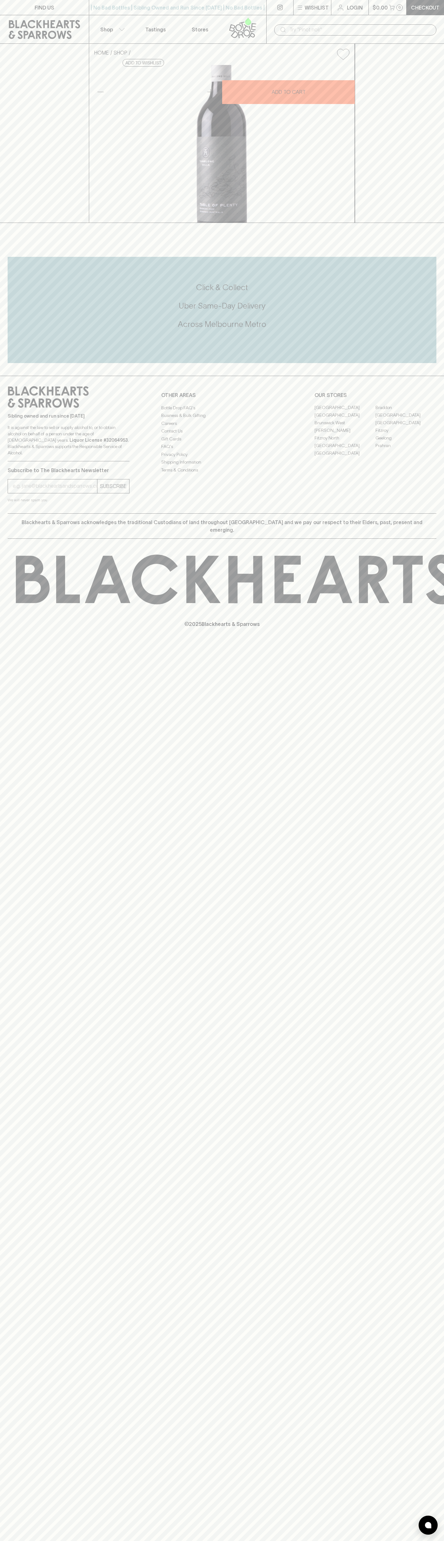 The image size is (444, 1541). Describe the element at coordinates (44, 8) in the screenshot. I see `p: FIND US` at that location.